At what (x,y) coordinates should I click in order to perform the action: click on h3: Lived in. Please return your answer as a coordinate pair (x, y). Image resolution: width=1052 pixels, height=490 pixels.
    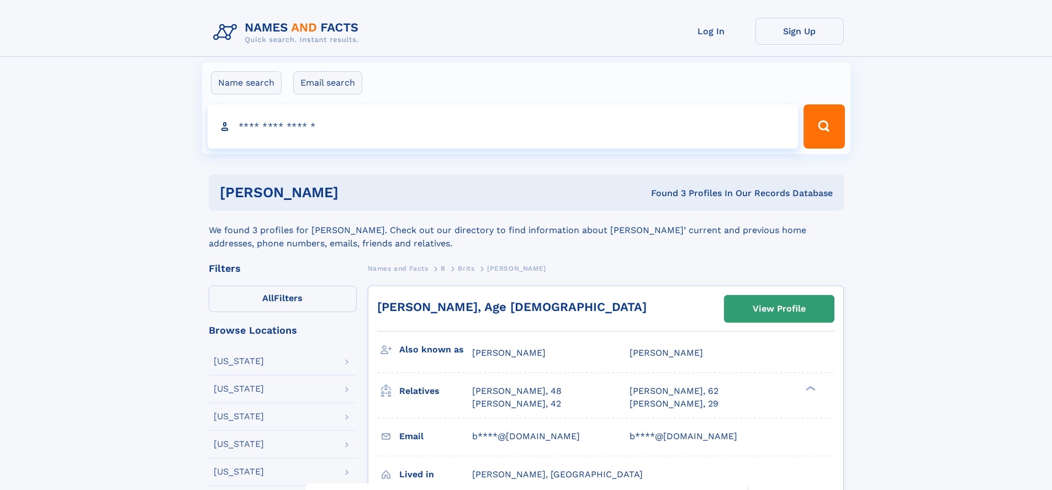
    Looking at the image, I should click on (436, 474).